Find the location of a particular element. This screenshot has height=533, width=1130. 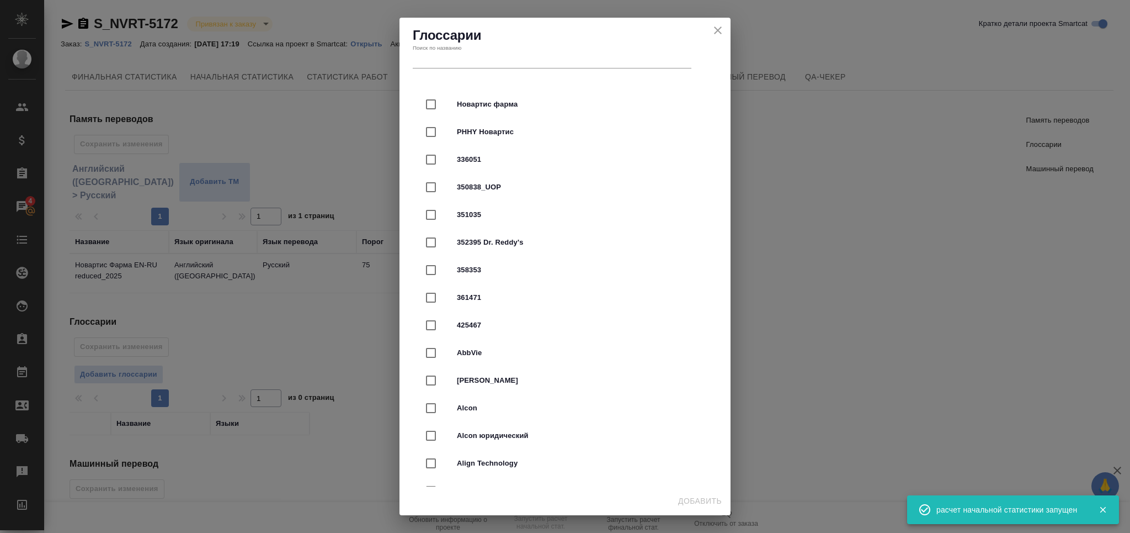

div: 336051 is located at coordinates (565, 160).